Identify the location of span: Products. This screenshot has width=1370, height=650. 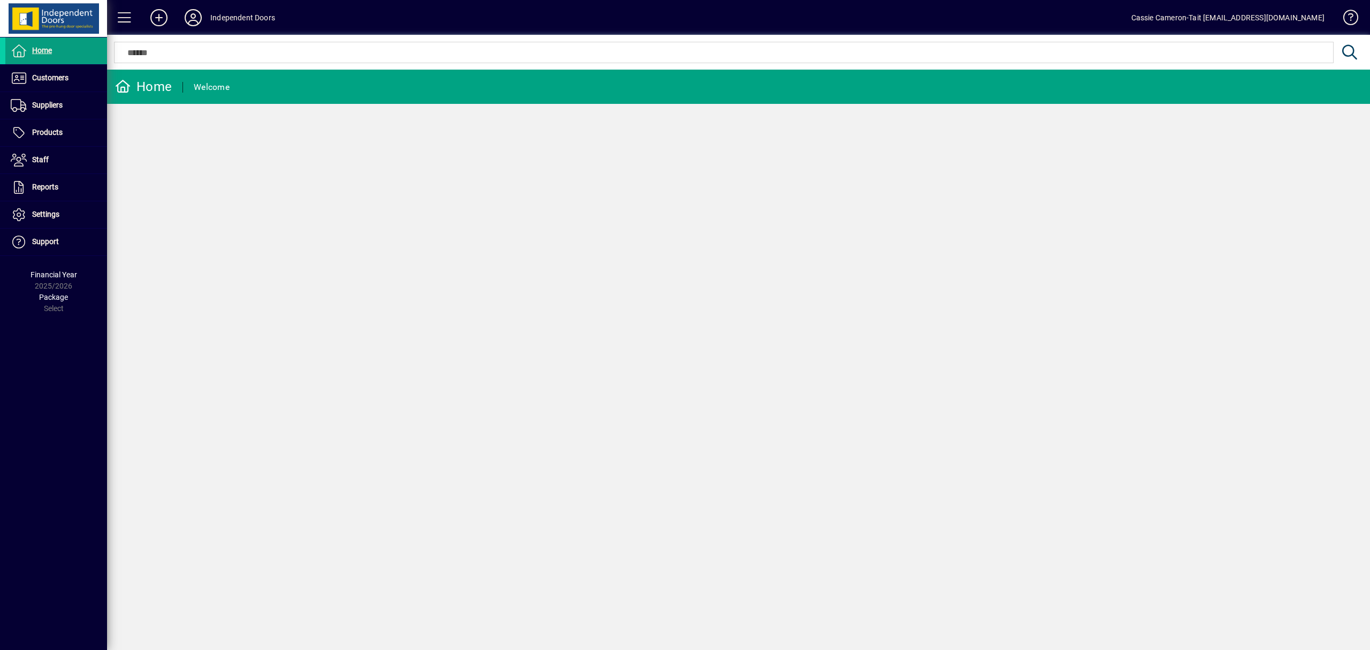
(47, 132).